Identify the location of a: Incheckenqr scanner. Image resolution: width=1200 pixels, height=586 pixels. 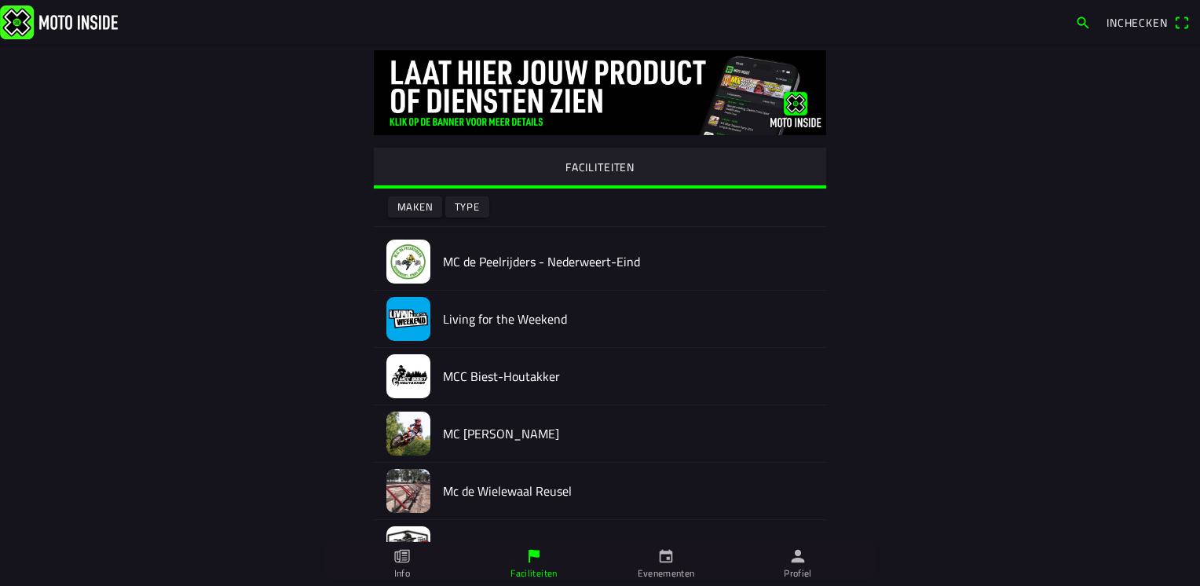
(1147, 22).